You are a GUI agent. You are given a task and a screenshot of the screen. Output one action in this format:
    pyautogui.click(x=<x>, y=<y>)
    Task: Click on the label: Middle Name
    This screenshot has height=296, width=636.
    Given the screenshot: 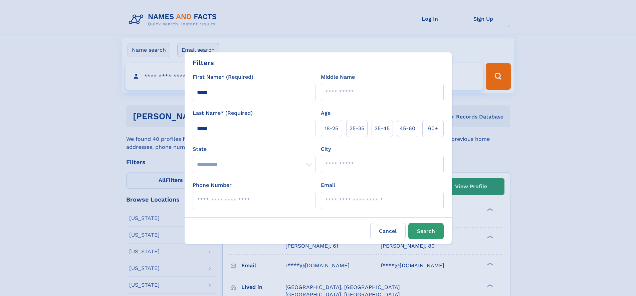 What is the action you would take?
    pyautogui.click(x=338, y=77)
    